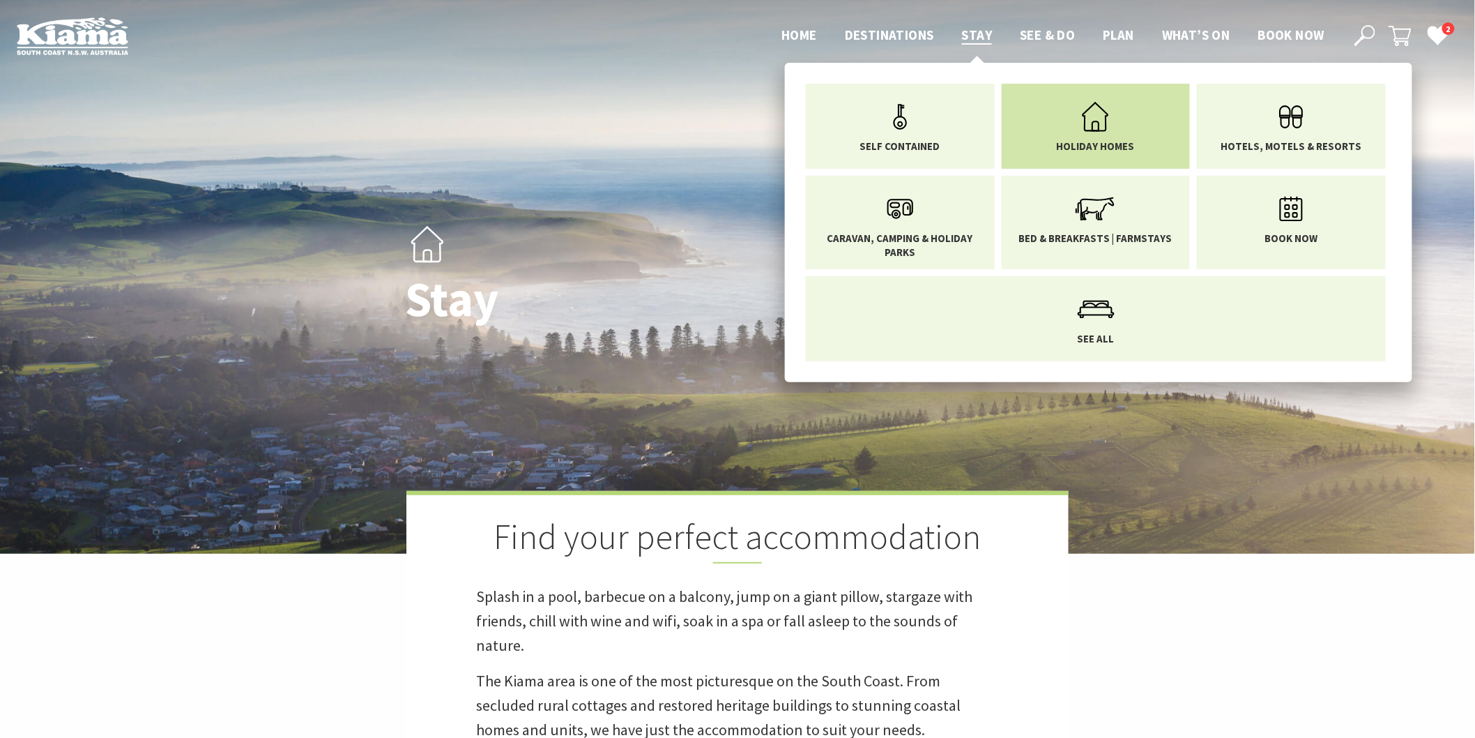 This screenshot has width=1475, height=738. What do you see at coordinates (900, 245) in the screenshot?
I see `span: Caravan, Camping & Holiday Parks` at bounding box center [900, 245].